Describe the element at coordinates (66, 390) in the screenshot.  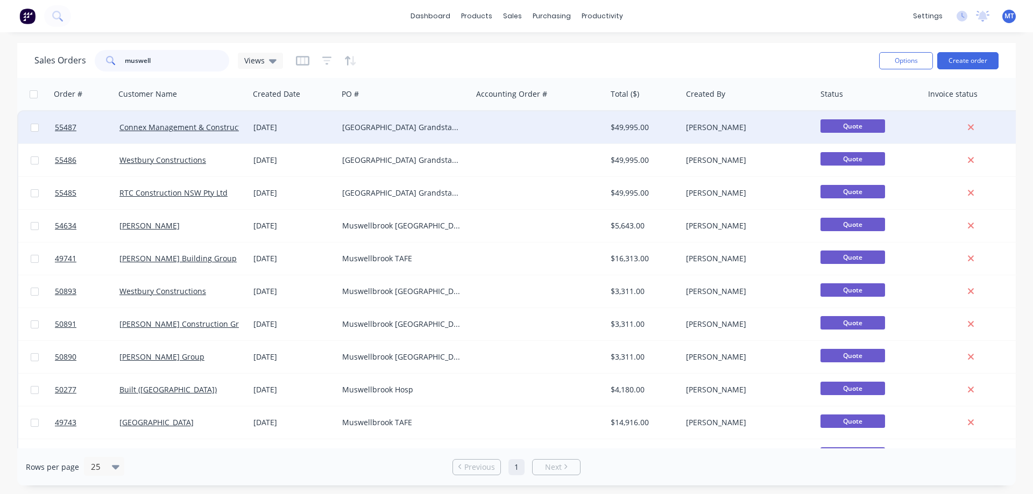
I see `span: 50277` at that location.